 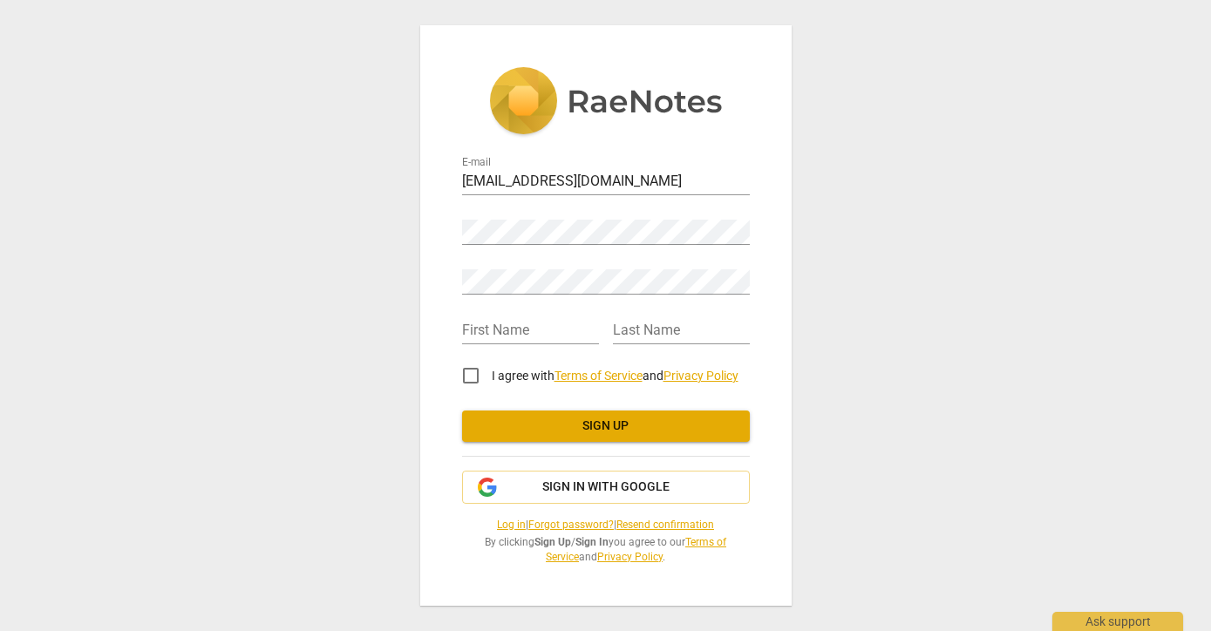 What do you see at coordinates (606, 426) in the screenshot?
I see `button: Sign up` at bounding box center [606, 426].